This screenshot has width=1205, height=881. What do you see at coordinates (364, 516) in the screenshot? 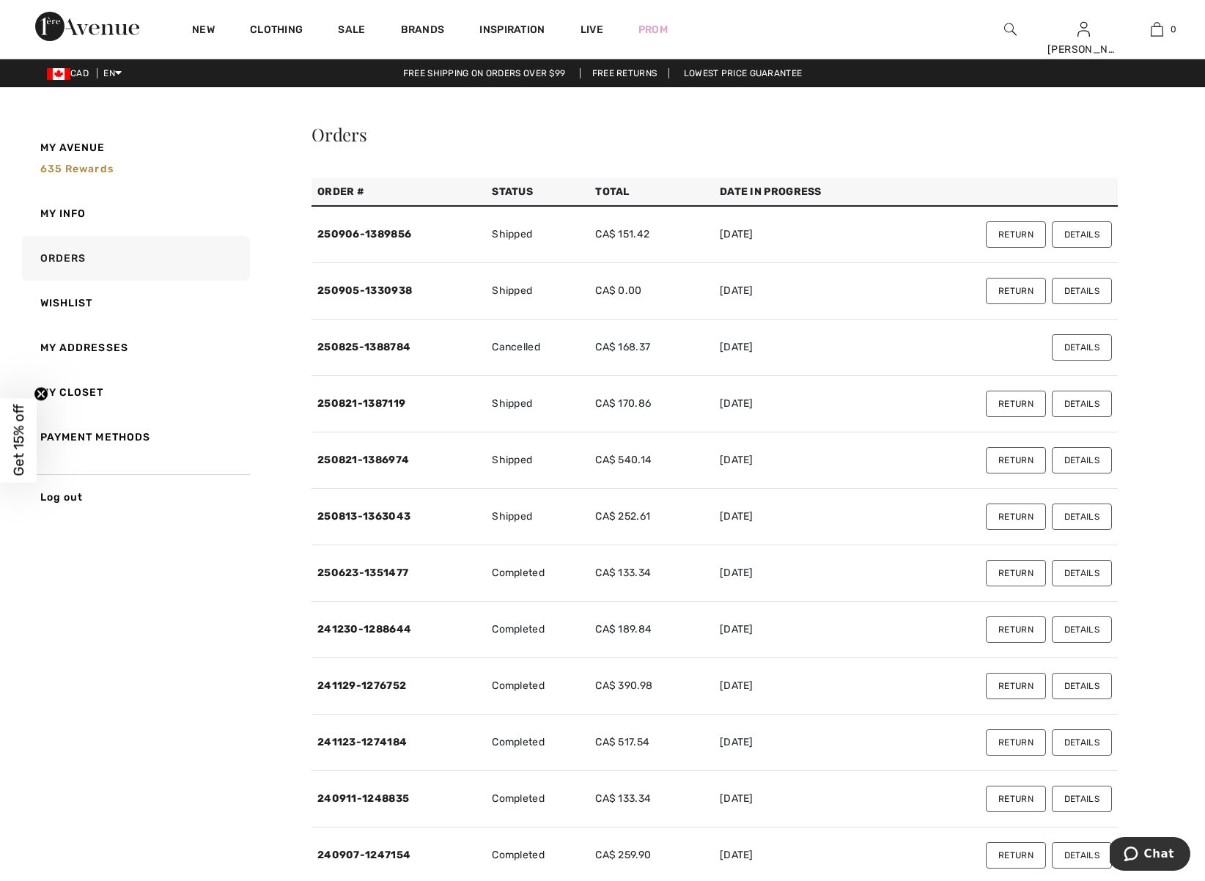
I see `a: 250813-1363043` at bounding box center [364, 516].